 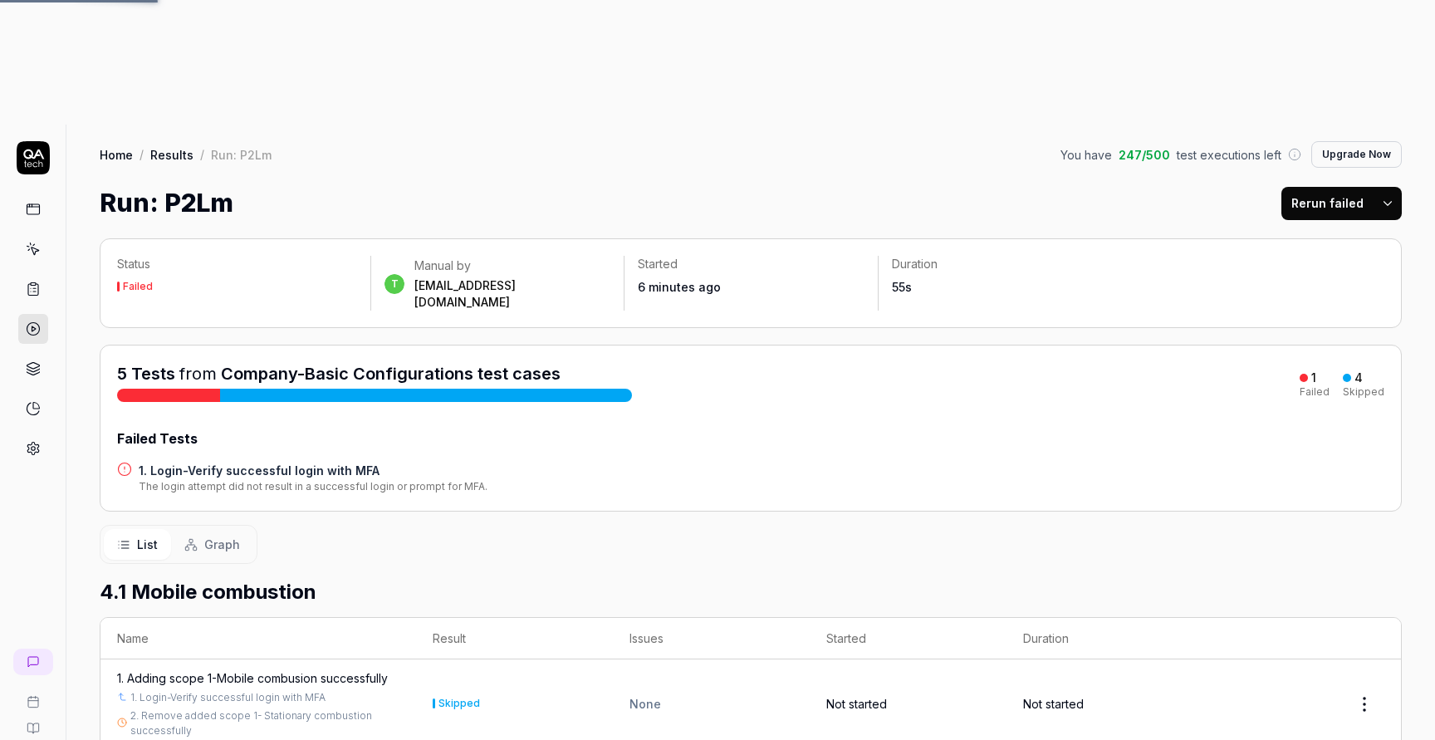 What do you see at coordinates (750, 438) in the screenshot?
I see `div: Failed Tests` at bounding box center [750, 438].